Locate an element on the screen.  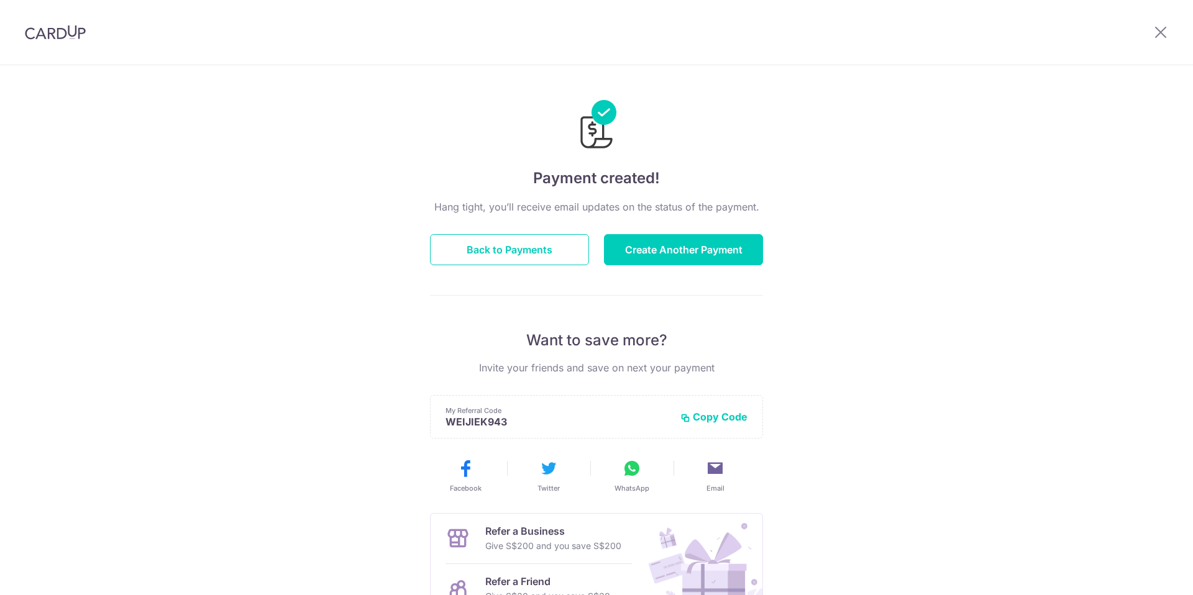
img: Payments is located at coordinates (596, 126).